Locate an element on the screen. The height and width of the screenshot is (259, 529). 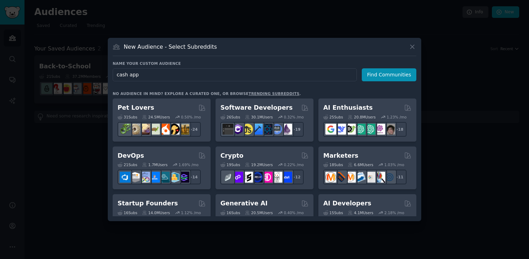
h2: Pet Lovers is located at coordinates (136, 107).